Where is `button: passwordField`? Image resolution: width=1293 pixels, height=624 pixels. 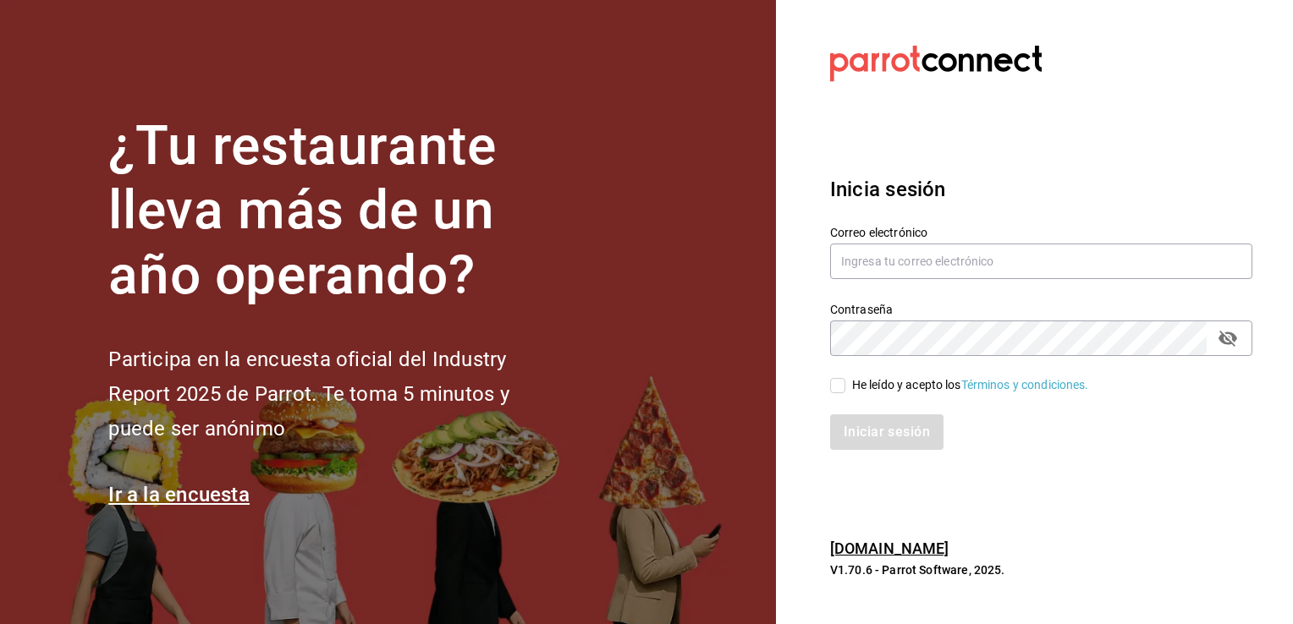 button: passwordField is located at coordinates (1228, 338).